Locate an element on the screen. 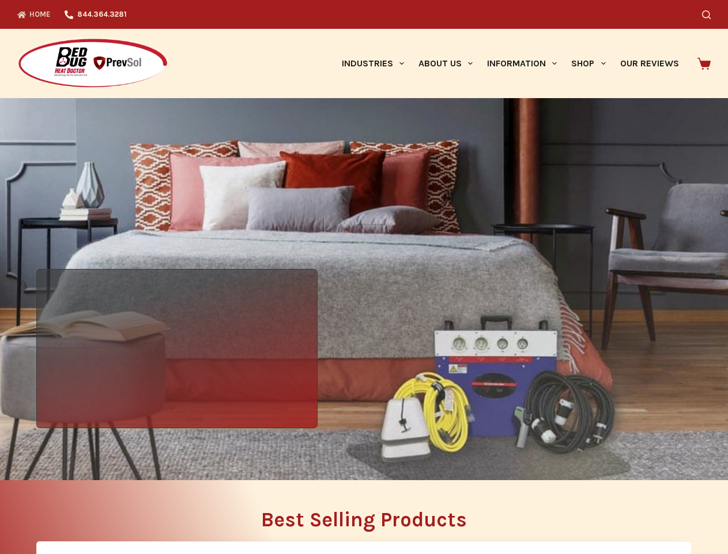 This screenshot has height=554, width=728. a: Industries is located at coordinates (372, 63).